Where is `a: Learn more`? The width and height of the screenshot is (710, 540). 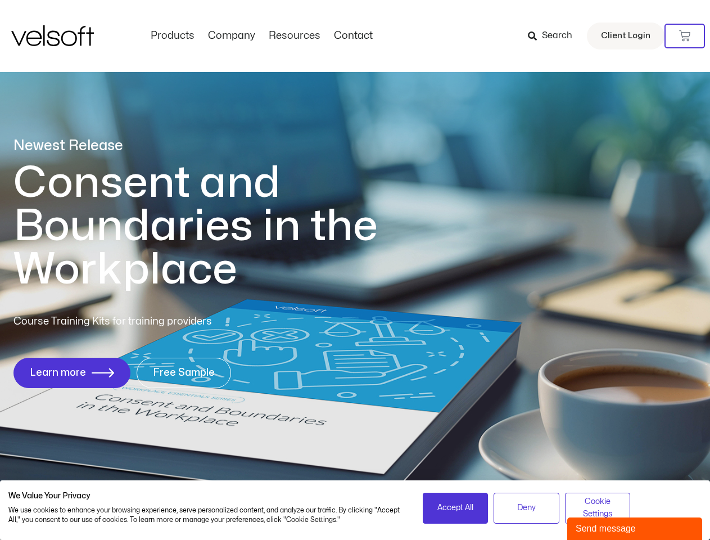
a: Learn more is located at coordinates (72, 373).